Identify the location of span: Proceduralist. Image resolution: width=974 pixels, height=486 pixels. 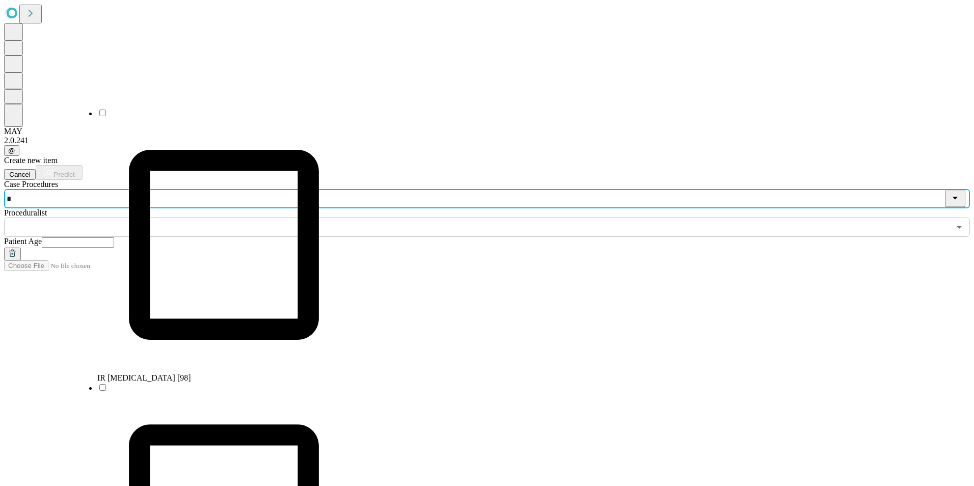
(25, 212).